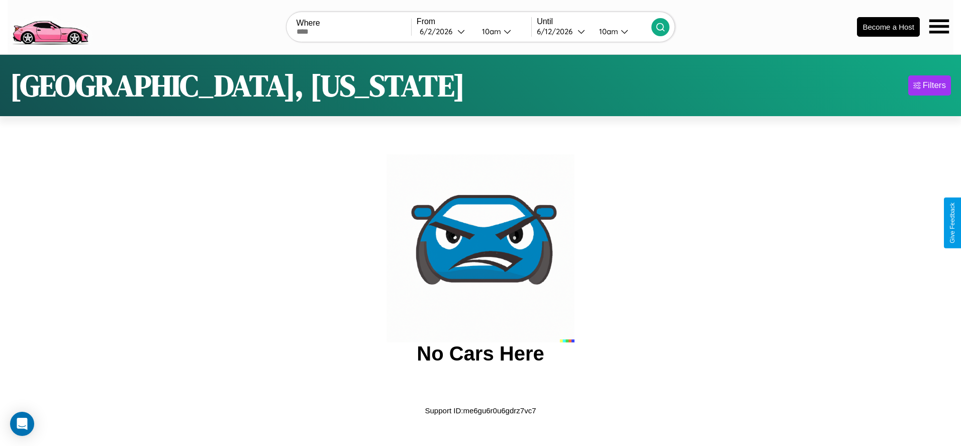 The image size is (961, 446). Describe the element at coordinates (953, 223) in the screenshot. I see `div: Give Feedback` at that location.